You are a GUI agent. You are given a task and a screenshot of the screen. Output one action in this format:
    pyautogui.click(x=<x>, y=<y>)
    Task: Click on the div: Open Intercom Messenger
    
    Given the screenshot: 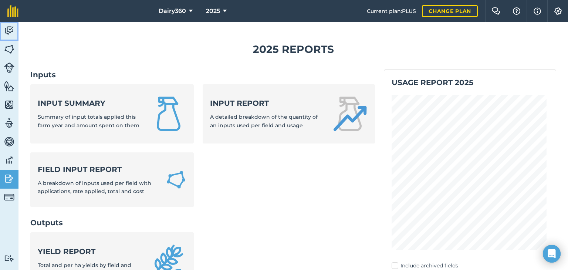 What is the action you would take?
    pyautogui.click(x=552, y=254)
    